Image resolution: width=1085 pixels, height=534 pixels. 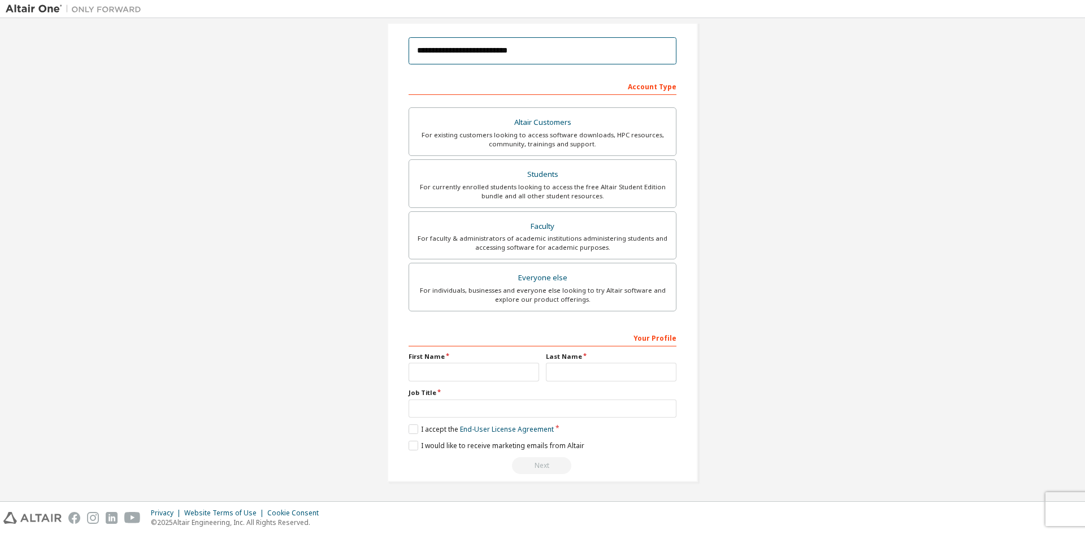 I want to click on img: instagram.svg, so click(x=93, y=518).